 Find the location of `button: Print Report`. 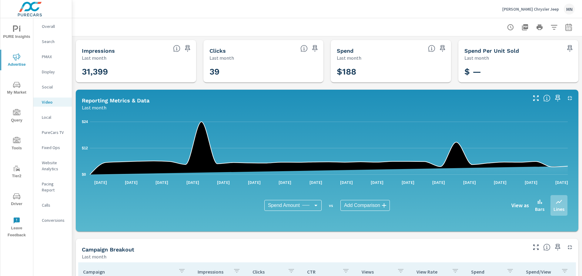

button: Print Report is located at coordinates (540, 27).